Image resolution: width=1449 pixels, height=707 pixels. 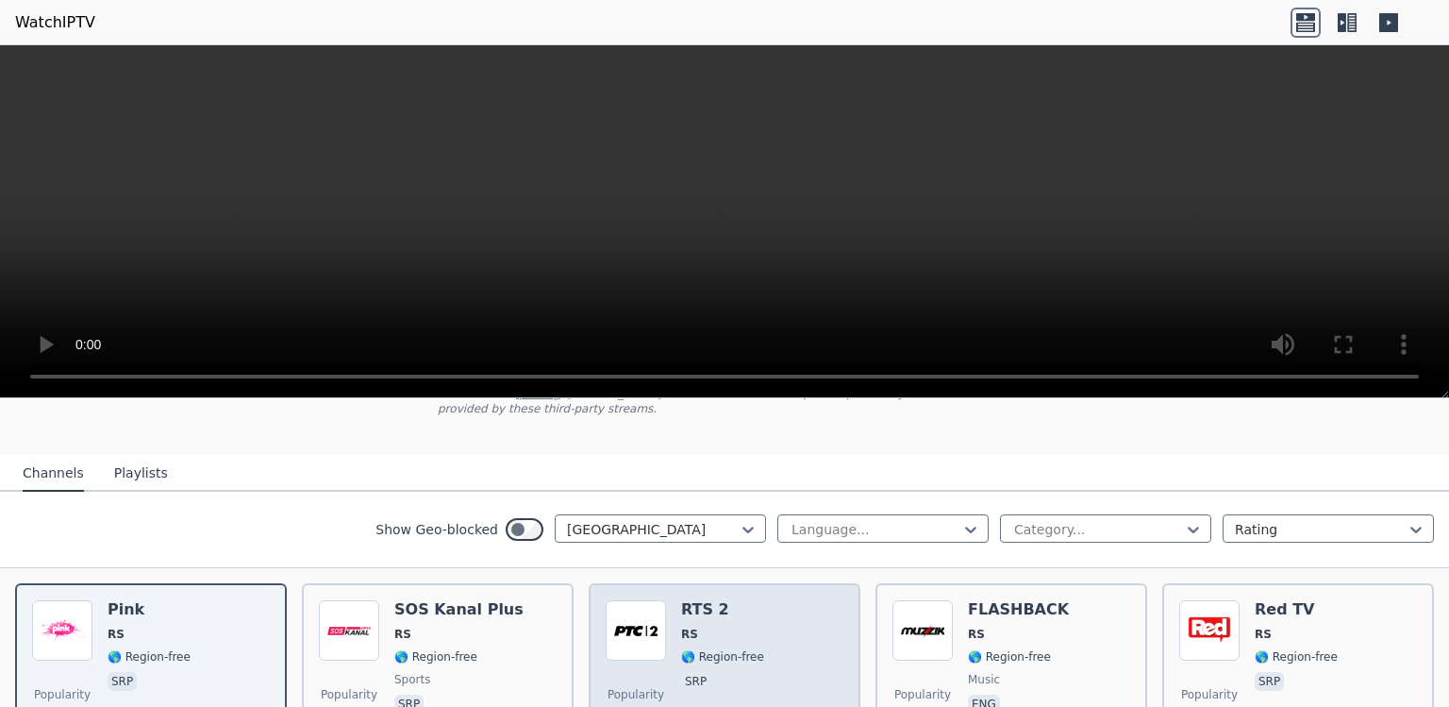 What do you see at coordinates (53, 474) in the screenshot?
I see `button: Channels` at bounding box center [53, 474].